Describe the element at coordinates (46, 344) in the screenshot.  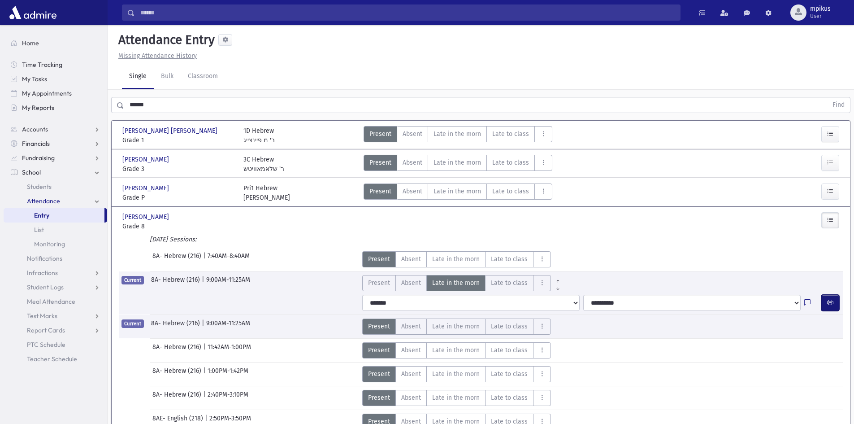
I see `span: PTC Schedule` at that location.